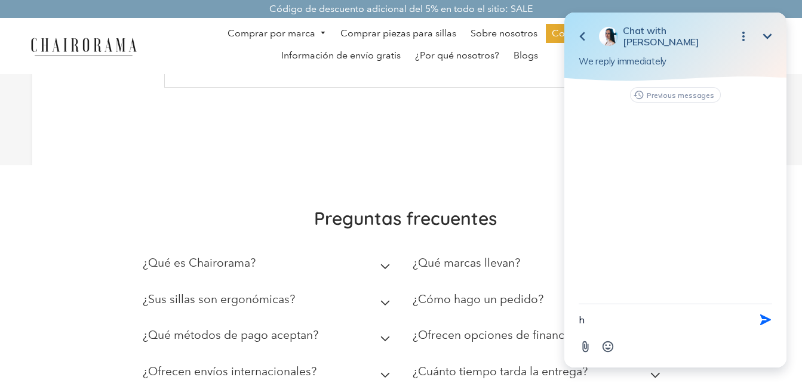 The width and height of the screenshot is (802, 383). Describe the element at coordinates (230, 335) in the screenshot. I see `h2: ¿Qué métodos de pago aceptan?` at that location.